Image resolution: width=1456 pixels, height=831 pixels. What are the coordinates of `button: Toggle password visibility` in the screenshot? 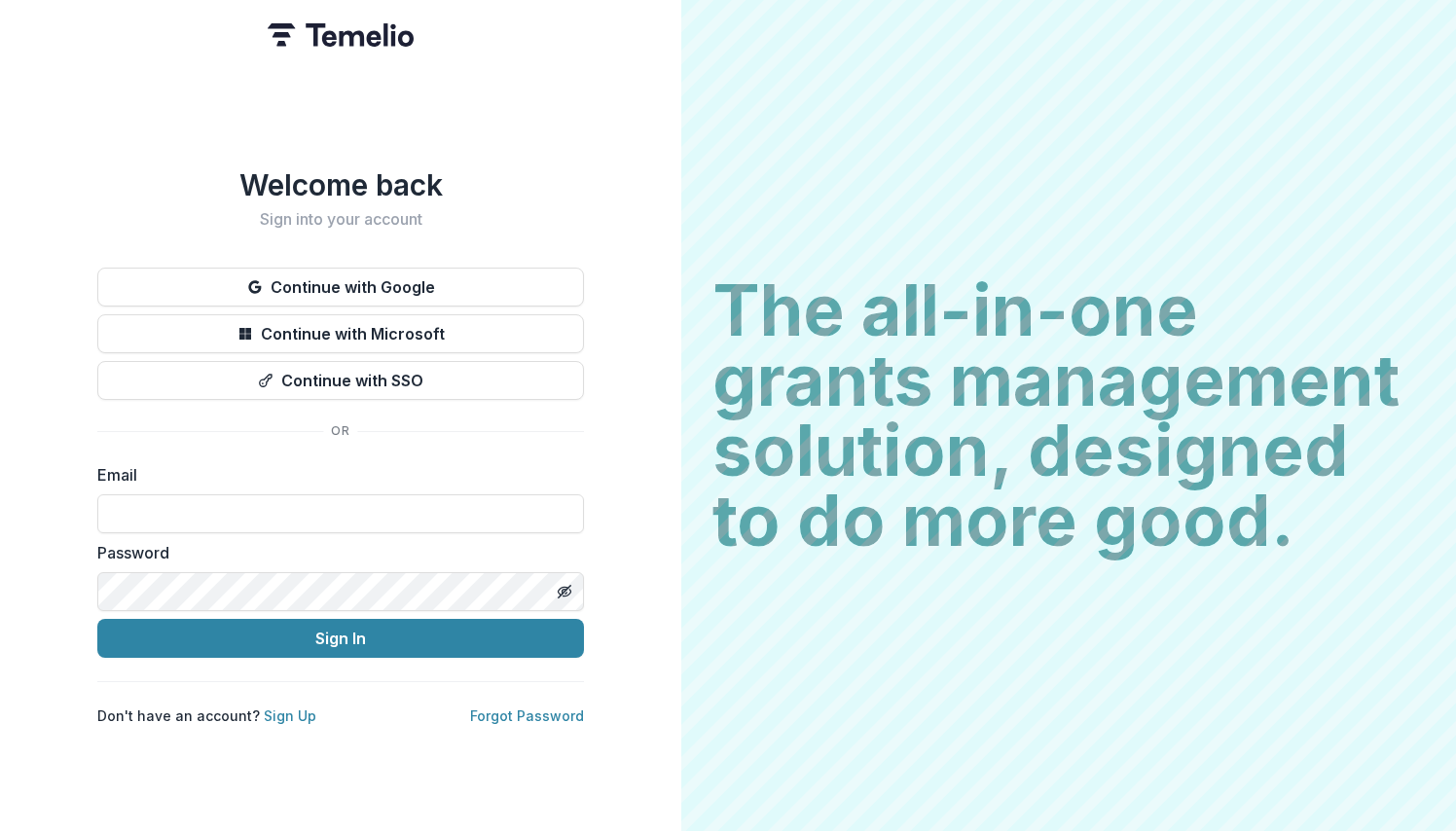 It's located at (564, 592).